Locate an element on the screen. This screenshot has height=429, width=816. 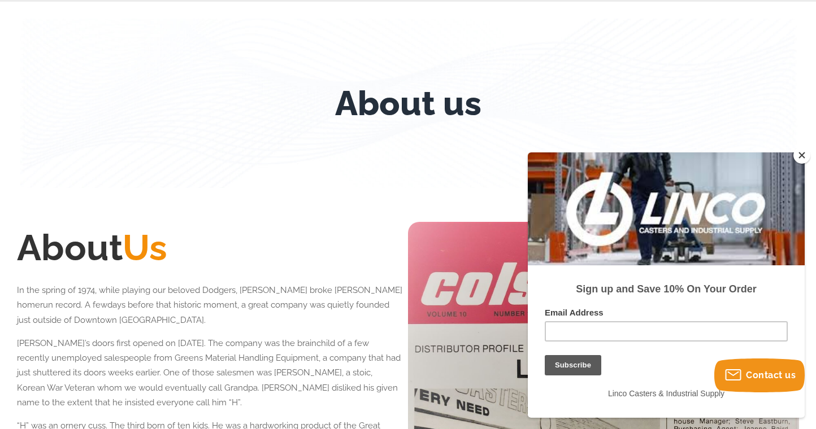
h1: About us is located at coordinates (408, 103).